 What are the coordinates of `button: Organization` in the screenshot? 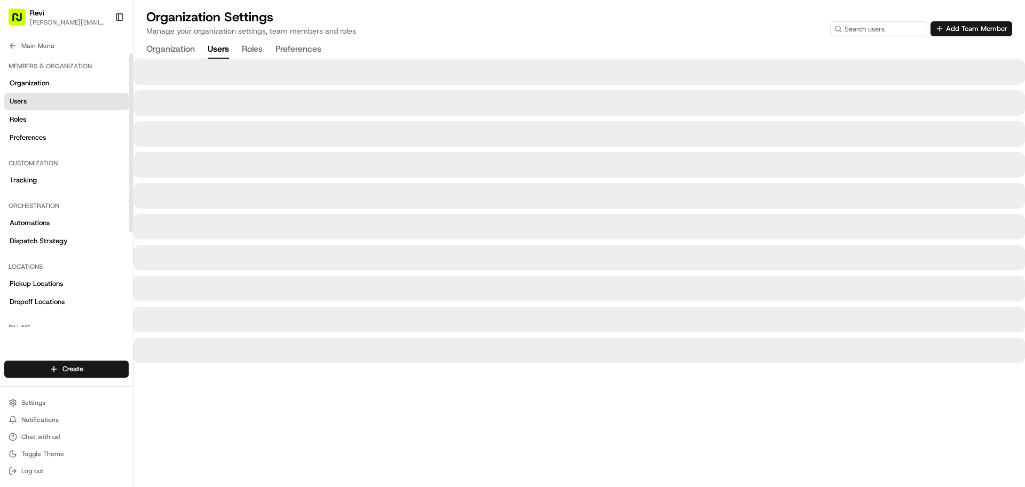 It's located at (170, 50).